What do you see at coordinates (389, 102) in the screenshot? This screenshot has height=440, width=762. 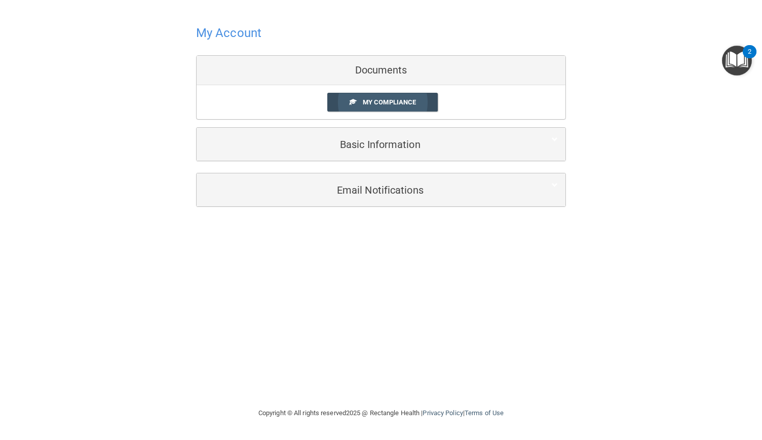 I see `span: My Compliance` at bounding box center [389, 102].